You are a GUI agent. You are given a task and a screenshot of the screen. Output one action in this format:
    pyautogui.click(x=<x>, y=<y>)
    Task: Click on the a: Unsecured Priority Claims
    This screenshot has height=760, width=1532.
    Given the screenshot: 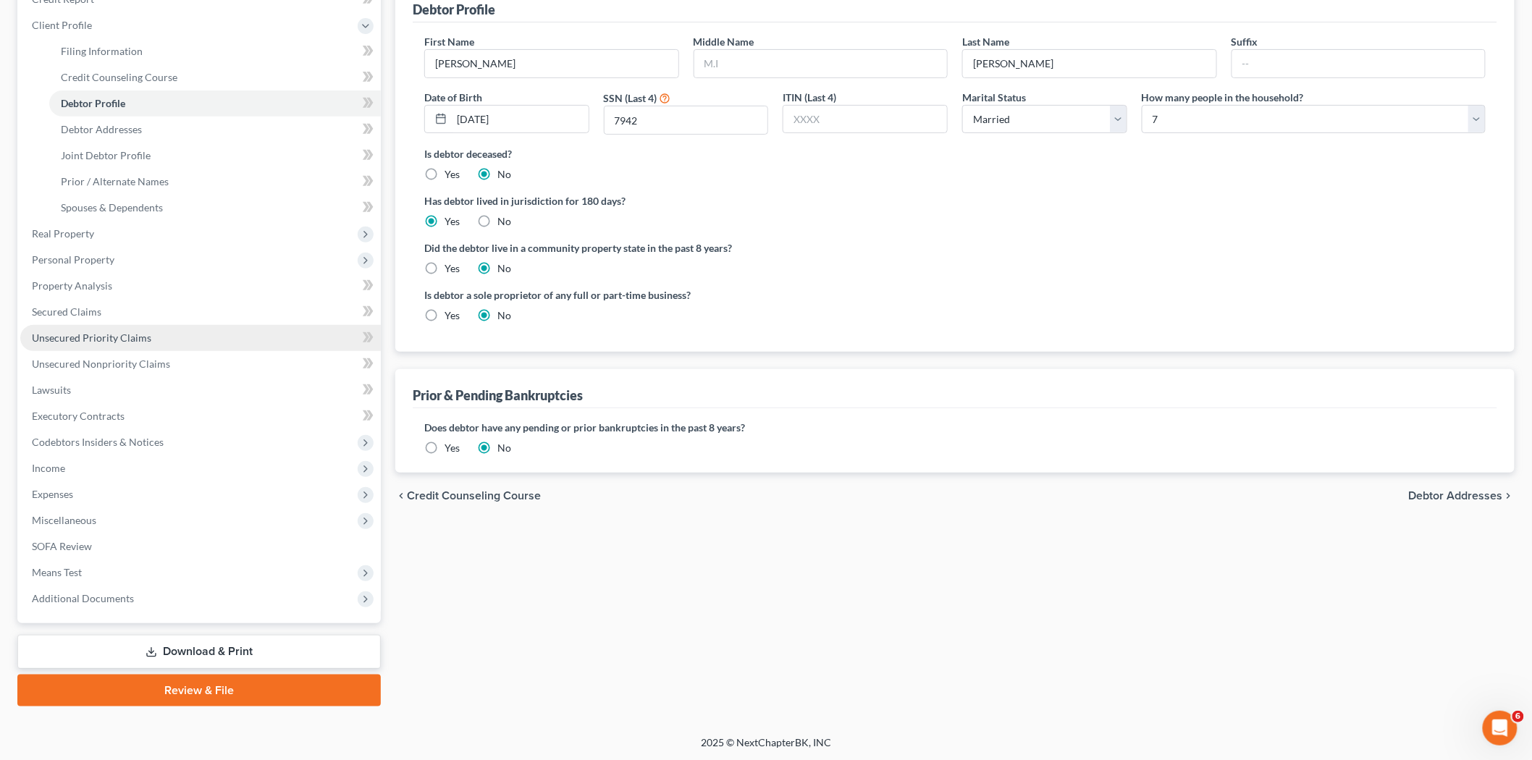 What is the action you would take?
    pyautogui.click(x=201, y=338)
    